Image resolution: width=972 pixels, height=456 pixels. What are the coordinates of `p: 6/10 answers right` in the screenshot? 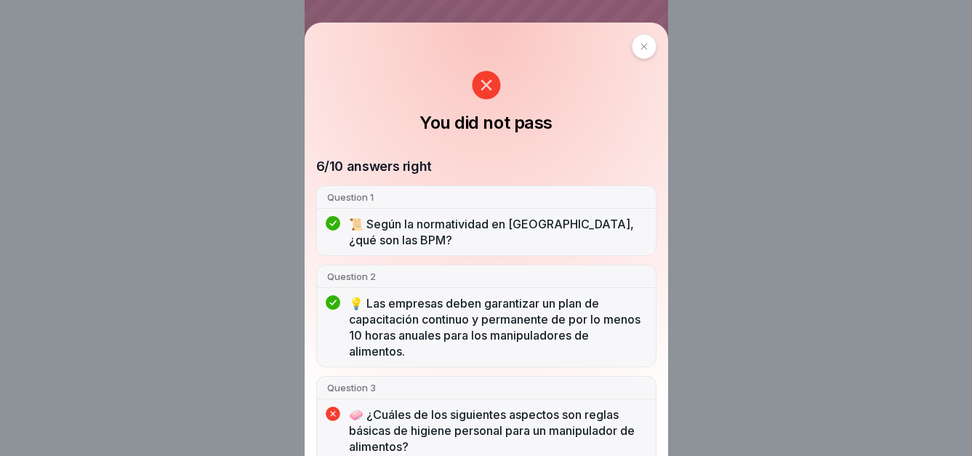 It's located at (375, 167).